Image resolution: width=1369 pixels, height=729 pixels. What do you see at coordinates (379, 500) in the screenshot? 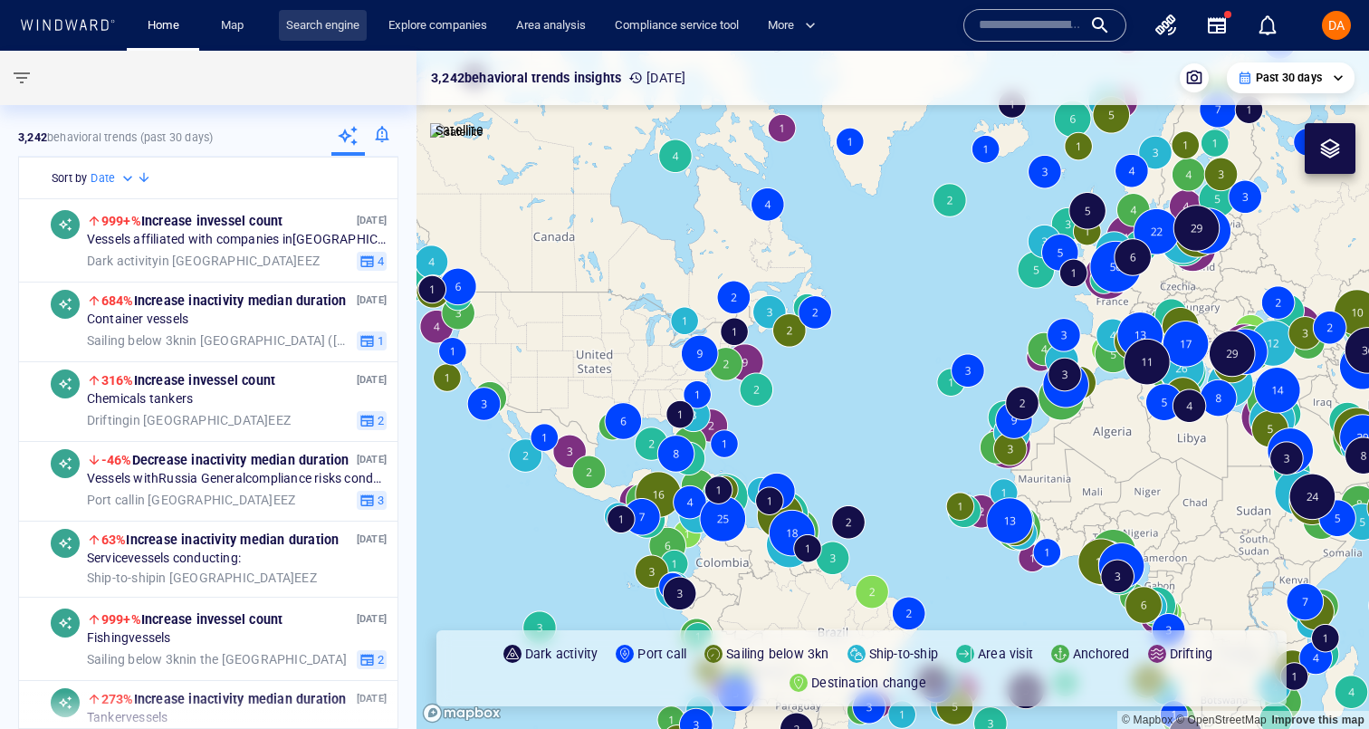
I see `span: 3` at bounding box center [379, 500].